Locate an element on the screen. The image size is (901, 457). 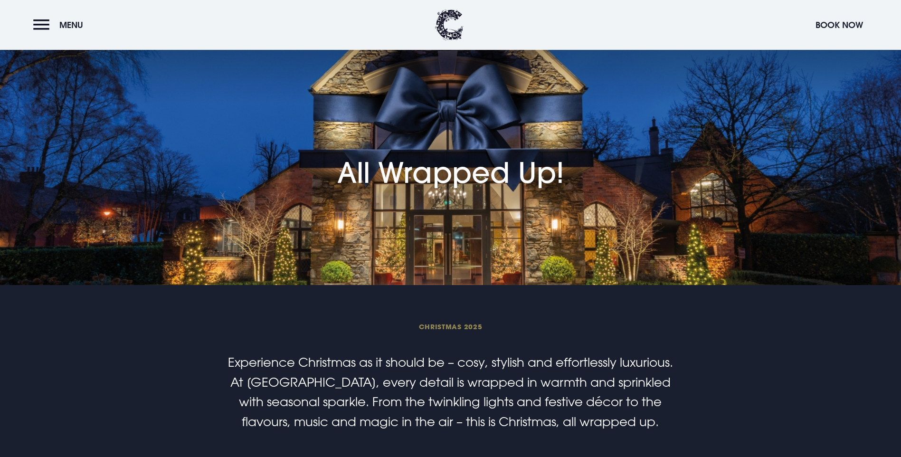
button: Menu is located at coordinates (60, 25).